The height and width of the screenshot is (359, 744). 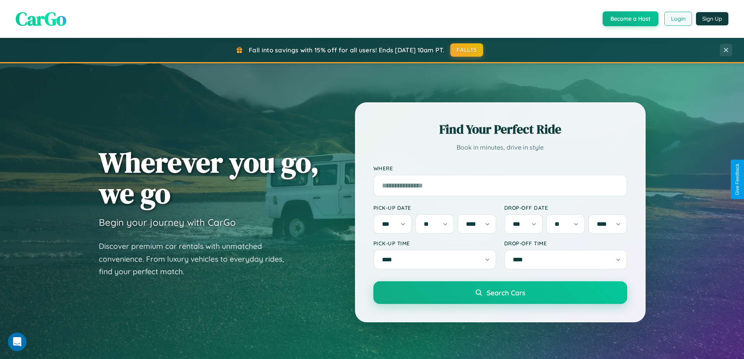 What do you see at coordinates (209, 178) in the screenshot?
I see `h1: Wherever you go, we go` at bounding box center [209, 178].